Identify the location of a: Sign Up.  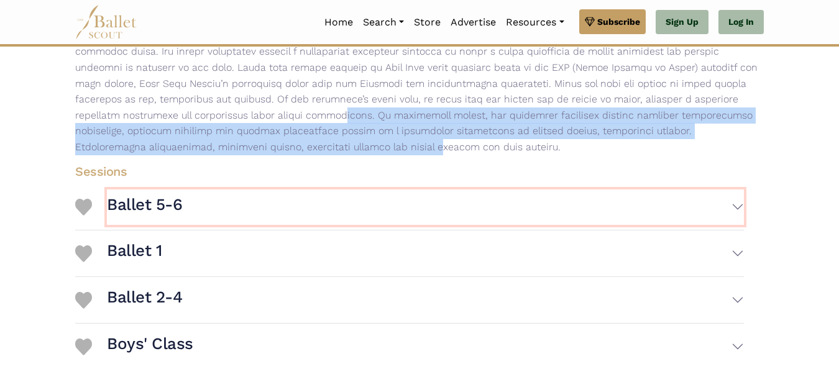
(682, 22).